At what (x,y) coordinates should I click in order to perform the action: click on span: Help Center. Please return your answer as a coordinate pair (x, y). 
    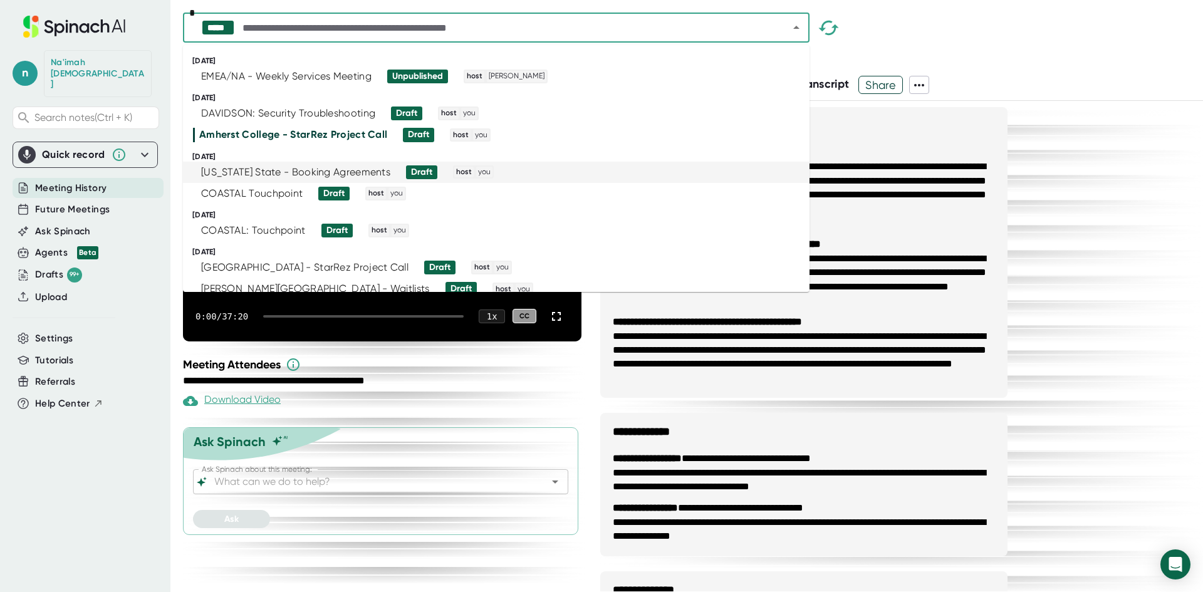
    Looking at the image, I should click on (63, 404).